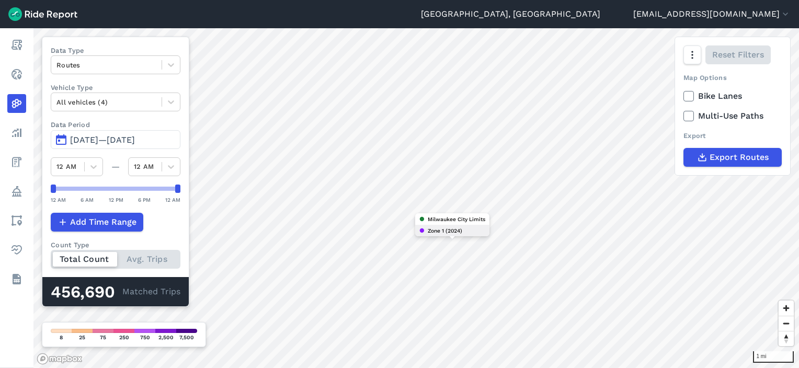 This screenshot has height=368, width=799. Describe the element at coordinates (733, 135) in the screenshot. I see `div: Export` at that location.